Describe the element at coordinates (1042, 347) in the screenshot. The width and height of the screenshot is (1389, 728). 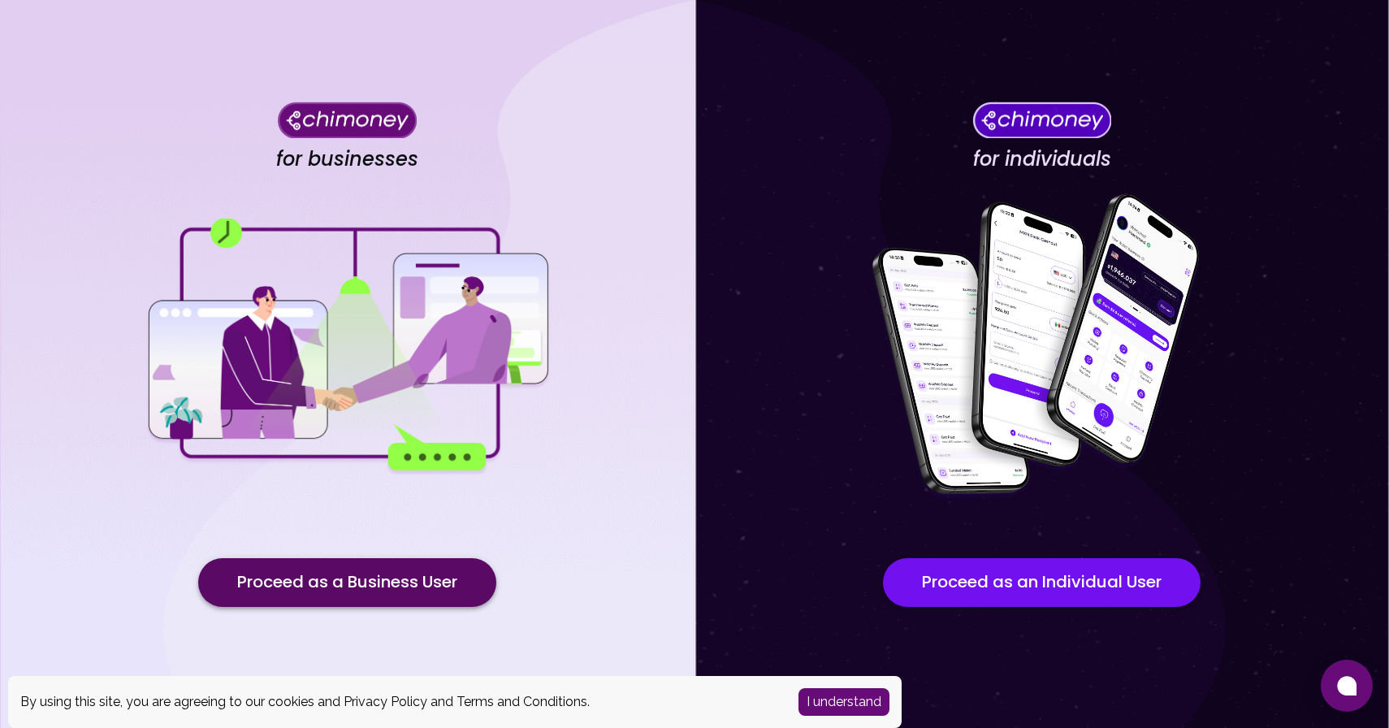
I see `img: for individuals` at that location.